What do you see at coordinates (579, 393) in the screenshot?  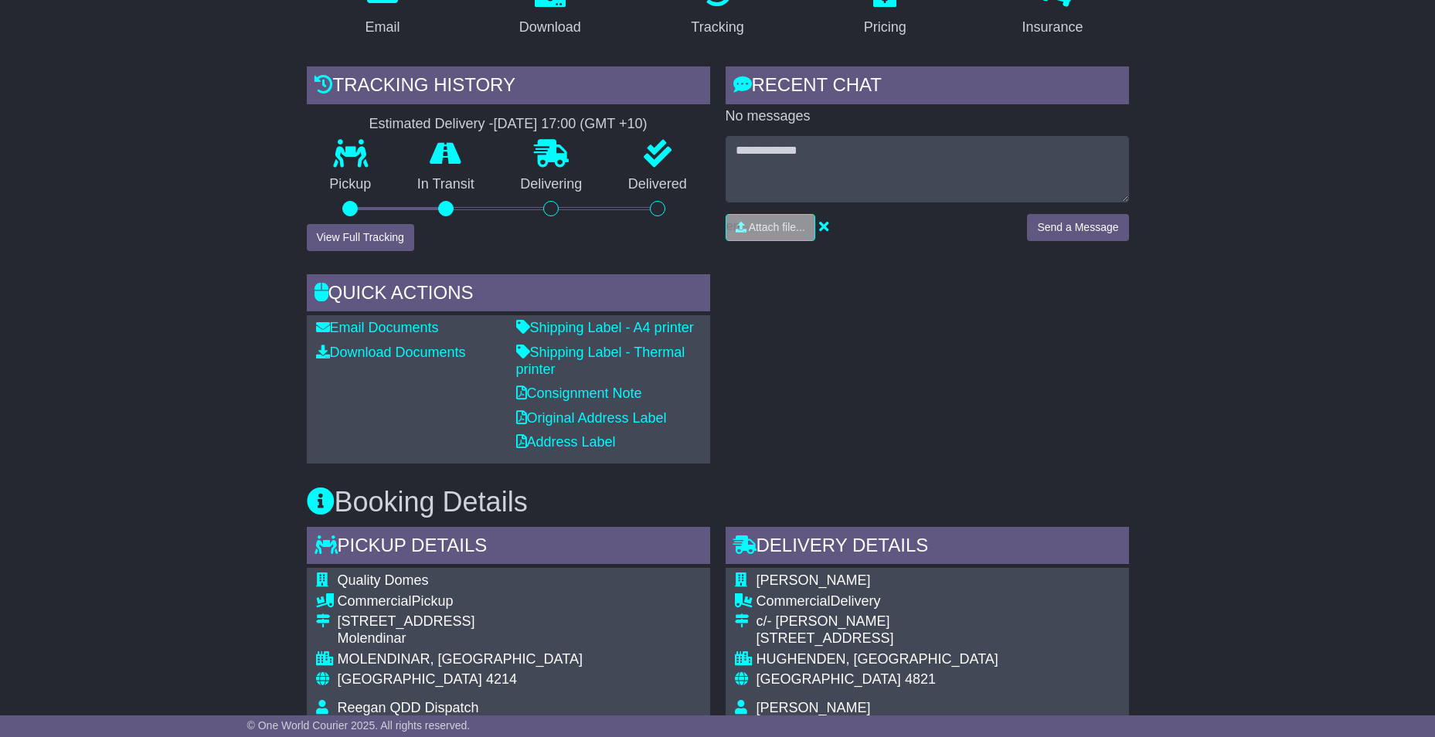 I see `a: Consignment Note` at bounding box center [579, 393].